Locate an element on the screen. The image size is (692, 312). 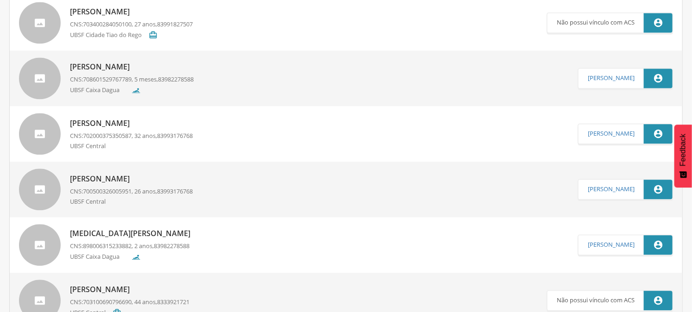
span: 8333921721 is located at coordinates (173, 302).